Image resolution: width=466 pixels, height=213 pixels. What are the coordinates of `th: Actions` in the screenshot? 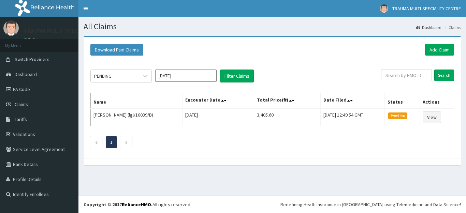 It's located at (437, 101).